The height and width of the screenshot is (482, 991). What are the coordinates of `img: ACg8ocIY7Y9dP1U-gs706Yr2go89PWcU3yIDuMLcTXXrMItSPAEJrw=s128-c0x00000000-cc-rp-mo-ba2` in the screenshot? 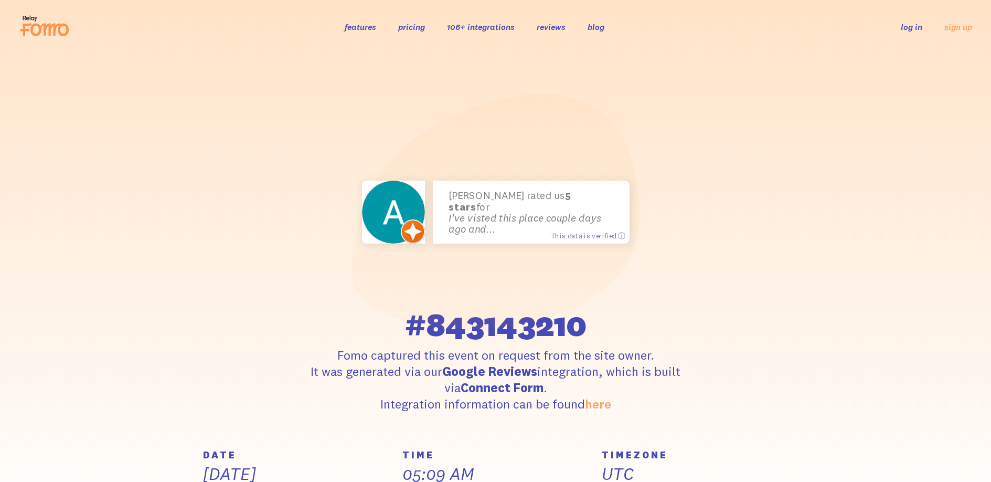 It's located at (394, 212).